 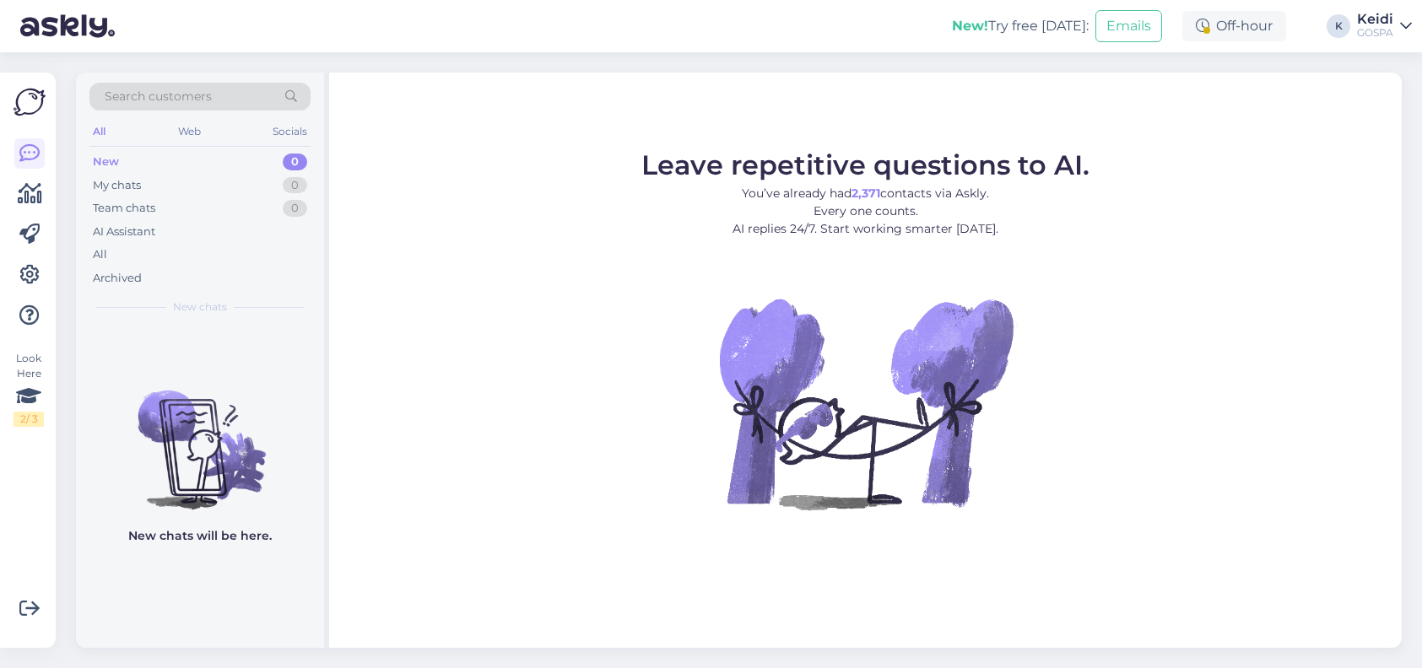 I want to click on div: GOSPA, so click(x=1375, y=33).